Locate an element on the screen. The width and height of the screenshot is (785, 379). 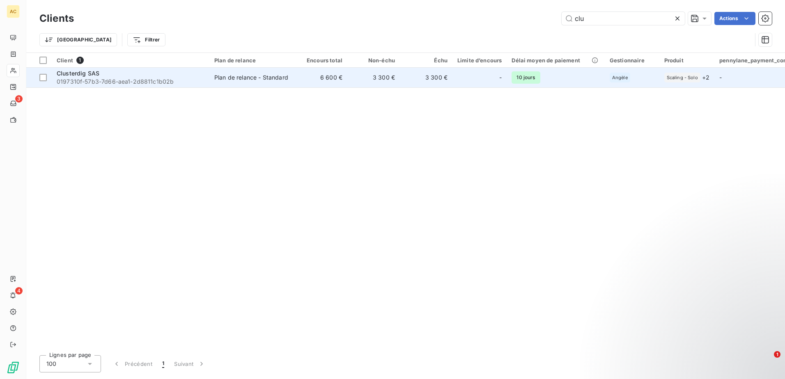
span: 100 is located at coordinates (51, 364).